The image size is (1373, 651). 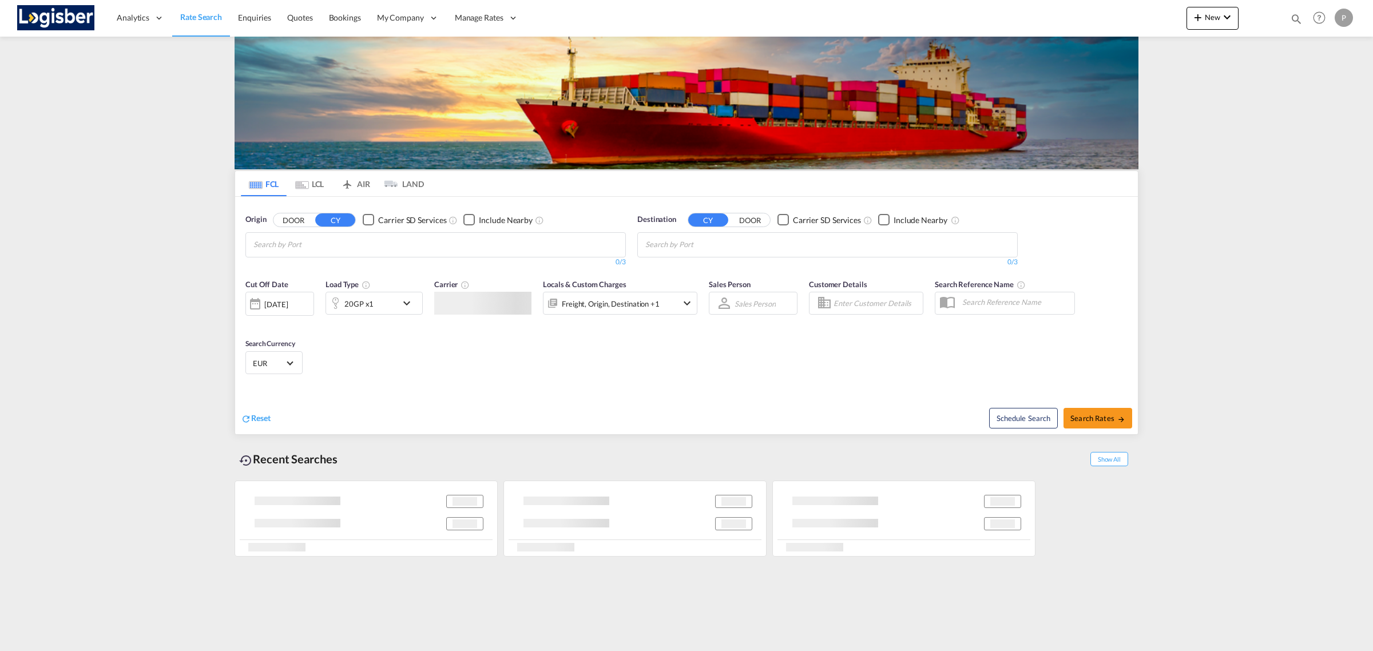 What do you see at coordinates (374, 303) in the screenshot?
I see `div: 20GP x1icon-chevron-down` at bounding box center [374, 303].